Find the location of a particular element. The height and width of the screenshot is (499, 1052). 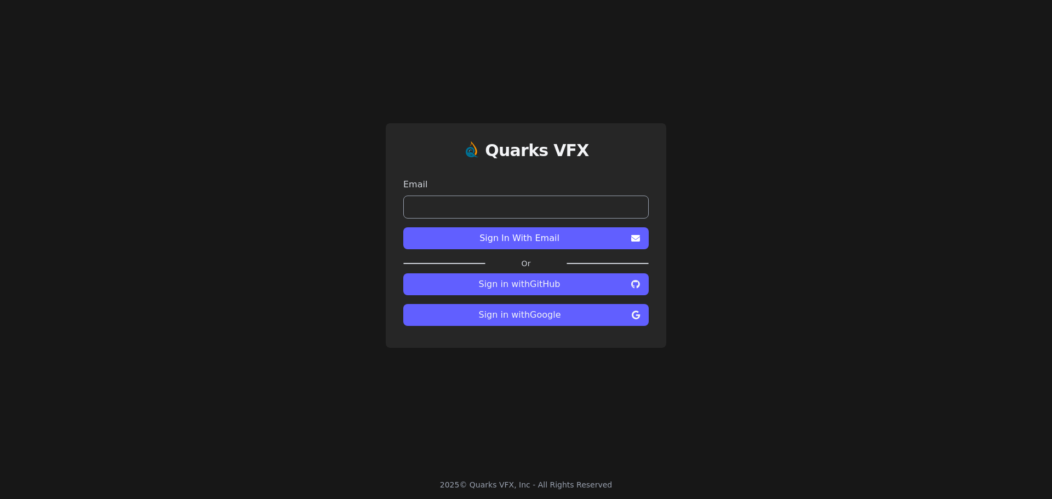

button: Sign in withGitHub is located at coordinates (526, 284).